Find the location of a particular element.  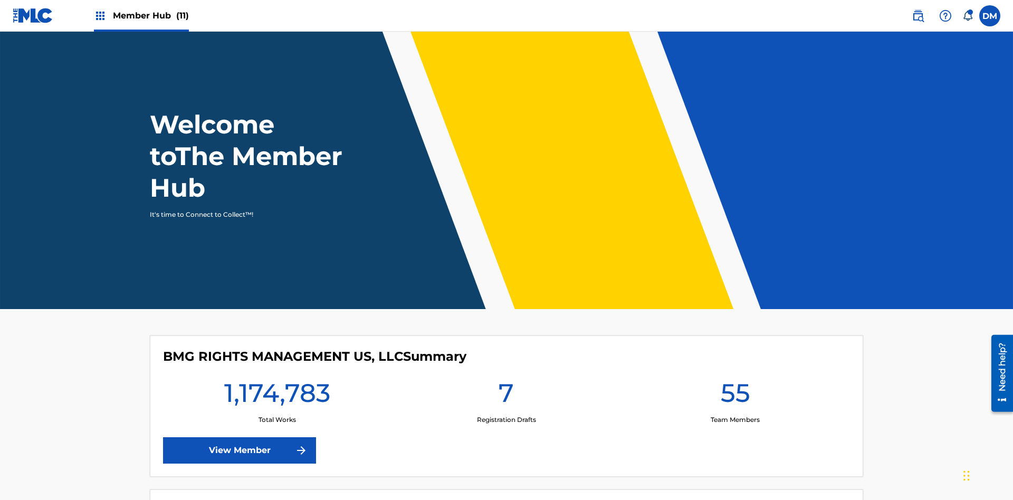

h1: 55 is located at coordinates (735, 396).